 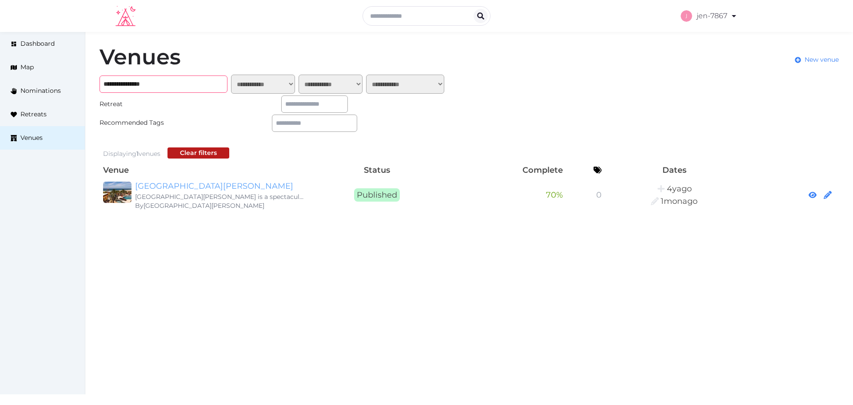 What do you see at coordinates (33, 114) in the screenshot?
I see `span: Retreats` at bounding box center [33, 114].